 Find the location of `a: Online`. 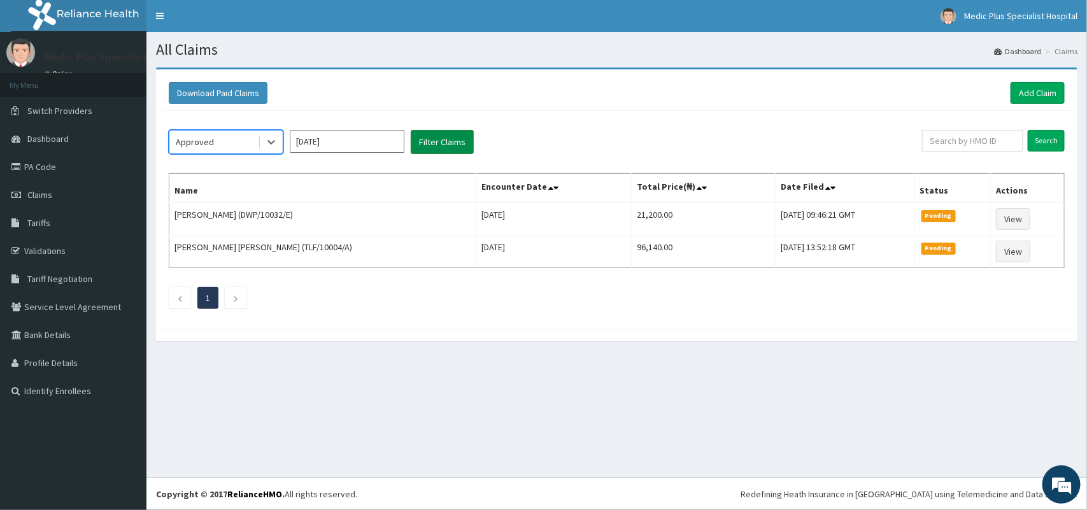

a: Online is located at coordinates (60, 74).